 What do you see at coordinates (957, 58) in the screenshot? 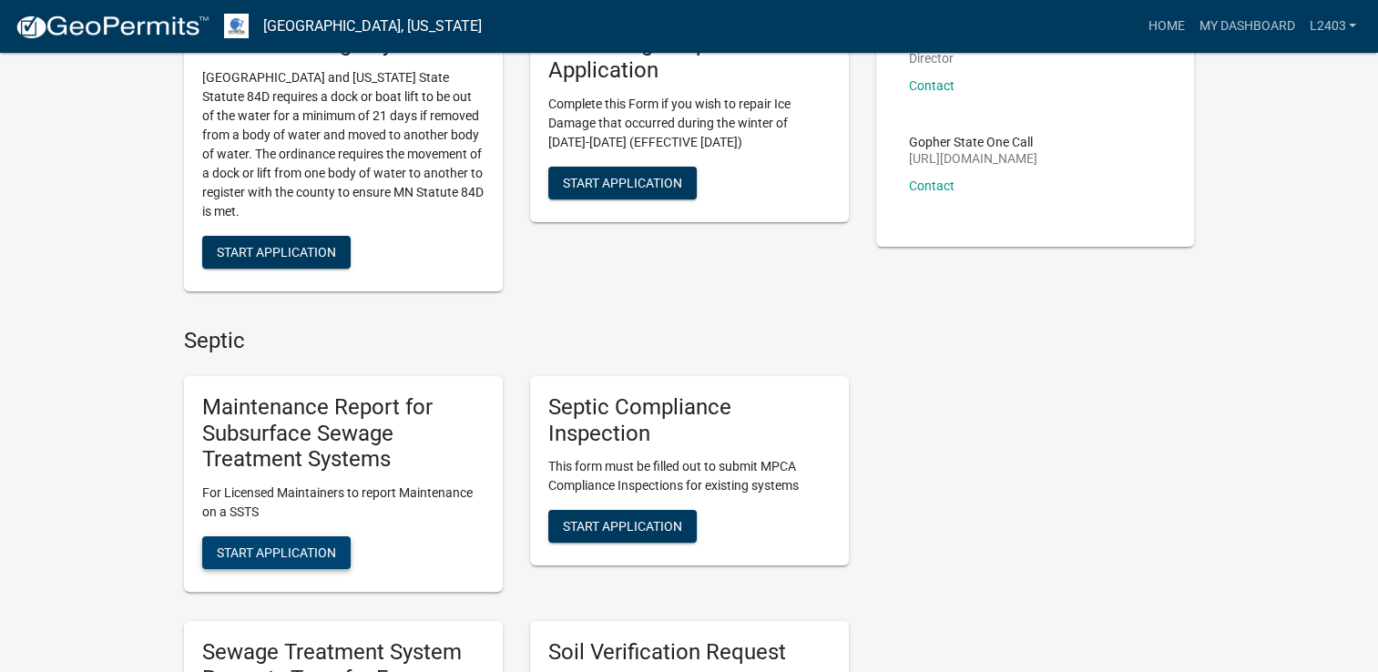
I see `p: Director` at bounding box center [957, 58].